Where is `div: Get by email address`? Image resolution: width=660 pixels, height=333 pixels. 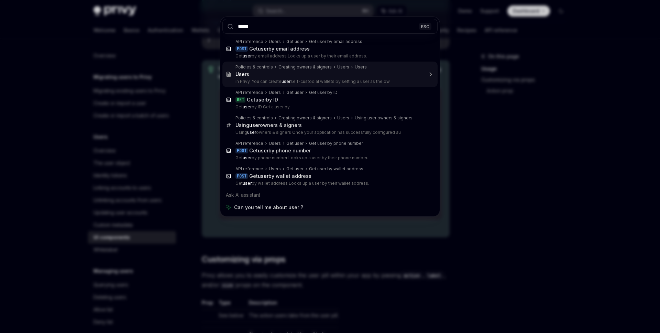
div: Get by email address is located at coordinates (279, 49).